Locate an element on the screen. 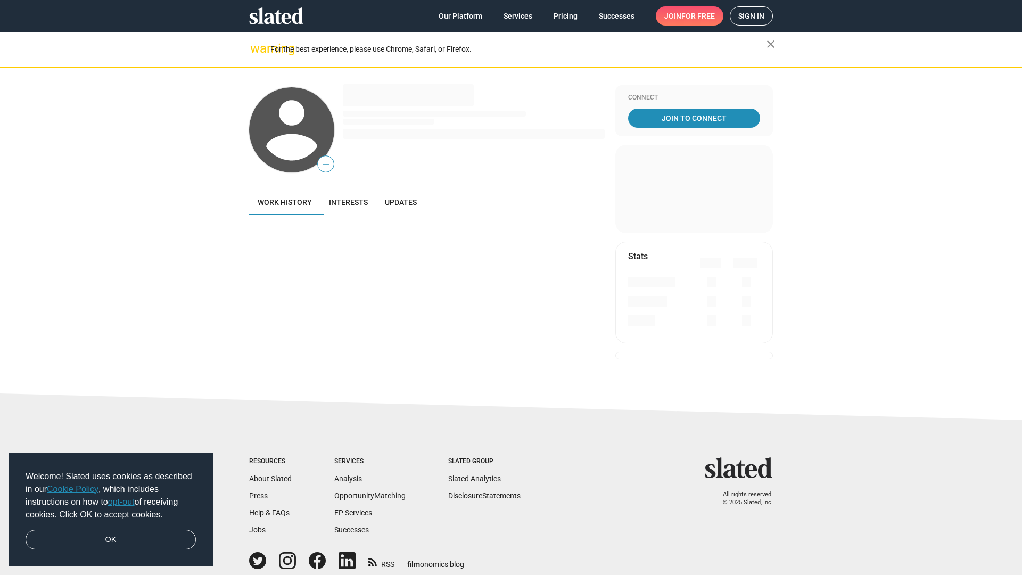  span: Work history is located at coordinates (285, 202).